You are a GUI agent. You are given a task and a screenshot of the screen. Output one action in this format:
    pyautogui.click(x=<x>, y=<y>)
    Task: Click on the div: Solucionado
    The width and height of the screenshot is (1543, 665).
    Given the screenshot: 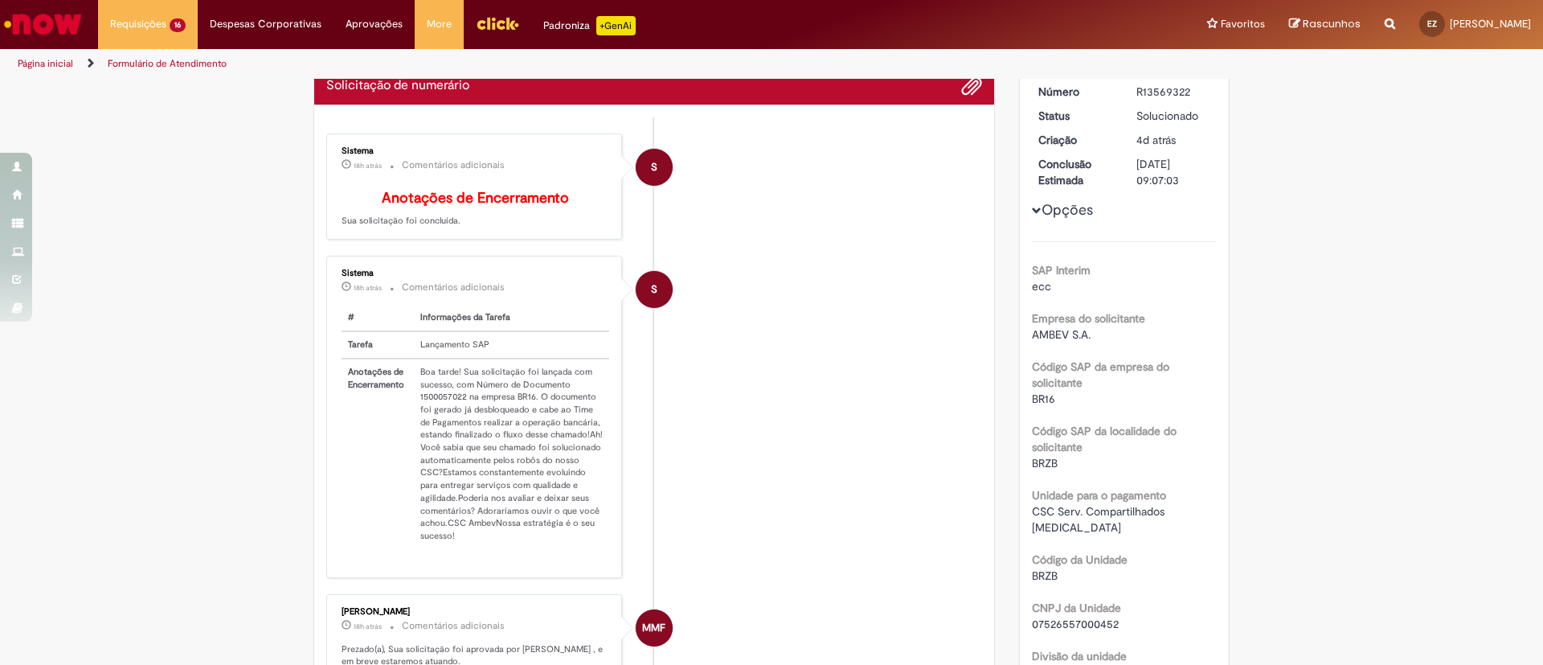 What is the action you would take?
    pyautogui.click(x=1173, y=116)
    